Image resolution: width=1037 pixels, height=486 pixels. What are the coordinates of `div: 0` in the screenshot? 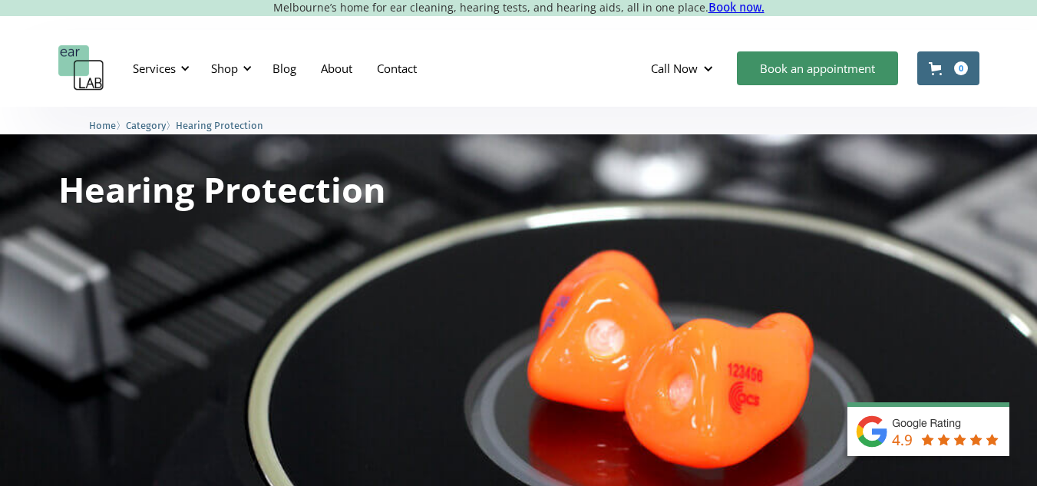 It's located at (961, 68).